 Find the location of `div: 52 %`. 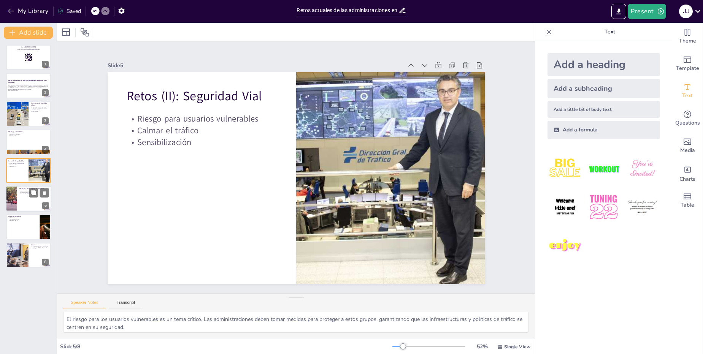

div: 52 % is located at coordinates (482, 347).